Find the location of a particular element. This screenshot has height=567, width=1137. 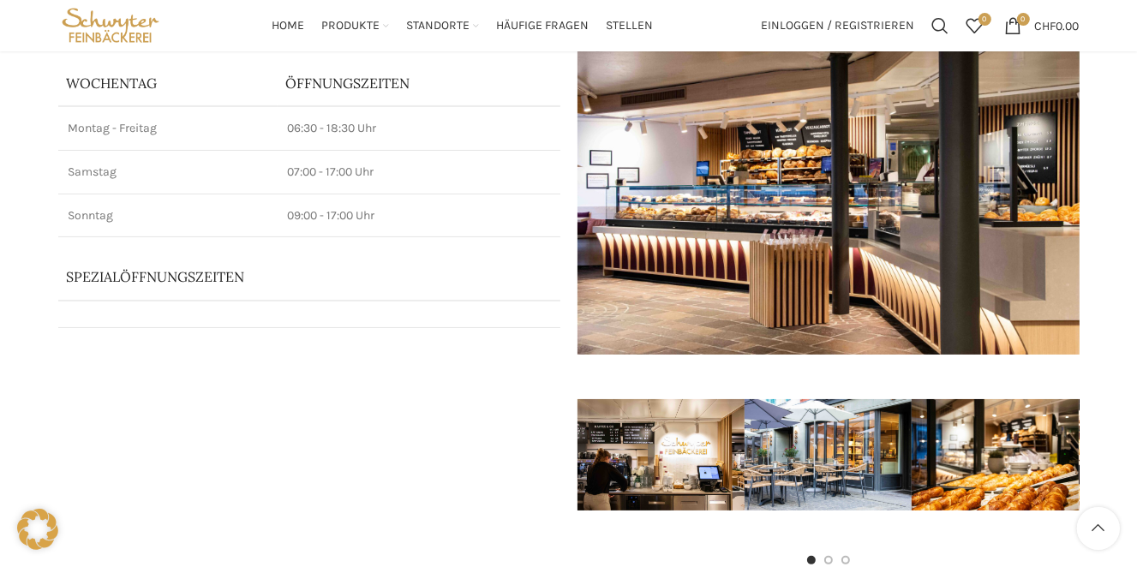

bdi: 0.00 is located at coordinates (1057, 25).